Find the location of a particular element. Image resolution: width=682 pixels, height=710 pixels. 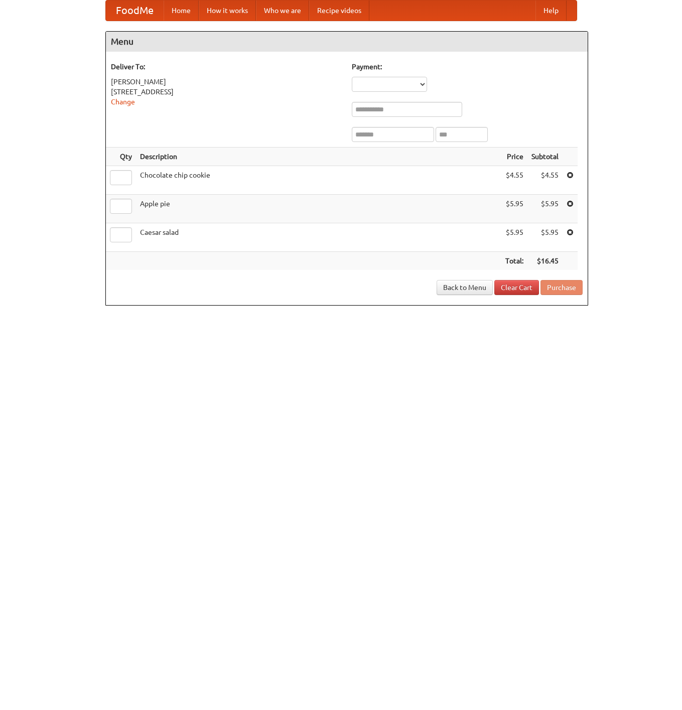

a: Help is located at coordinates (551, 11).